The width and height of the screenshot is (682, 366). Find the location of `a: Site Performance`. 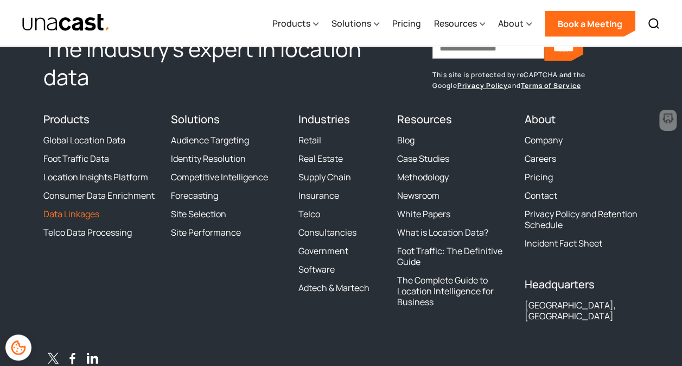

a: Site Performance is located at coordinates (206, 232).